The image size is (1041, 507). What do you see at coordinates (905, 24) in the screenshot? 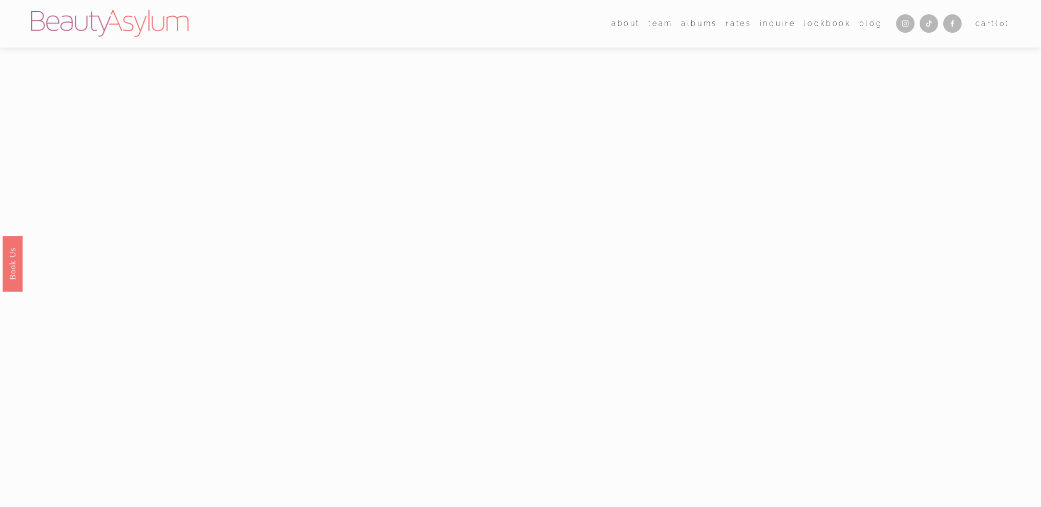
I see `a: Instagram` at bounding box center [905, 24].